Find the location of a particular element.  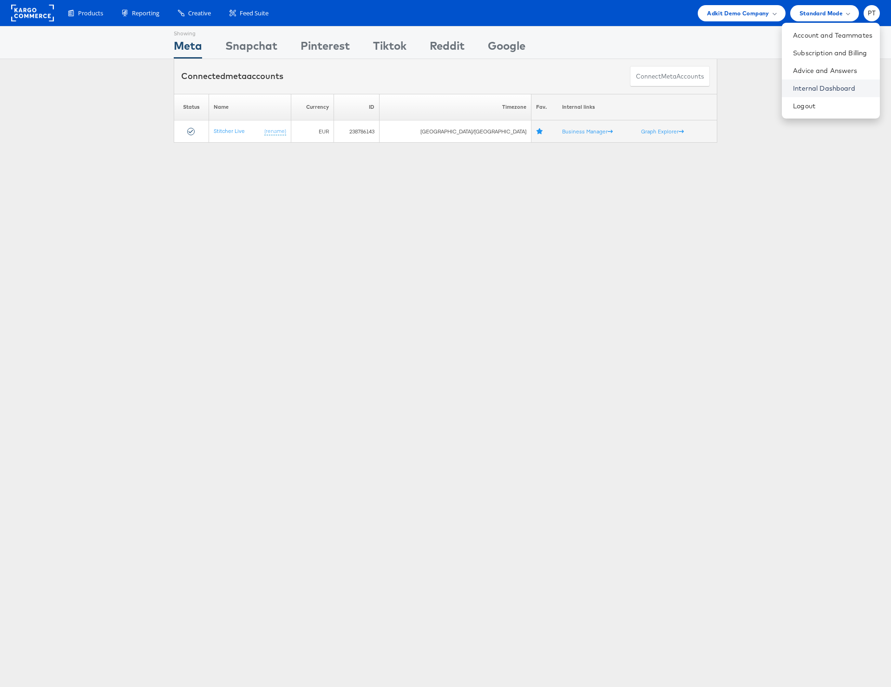

a: Account and Teammates is located at coordinates (832, 35).